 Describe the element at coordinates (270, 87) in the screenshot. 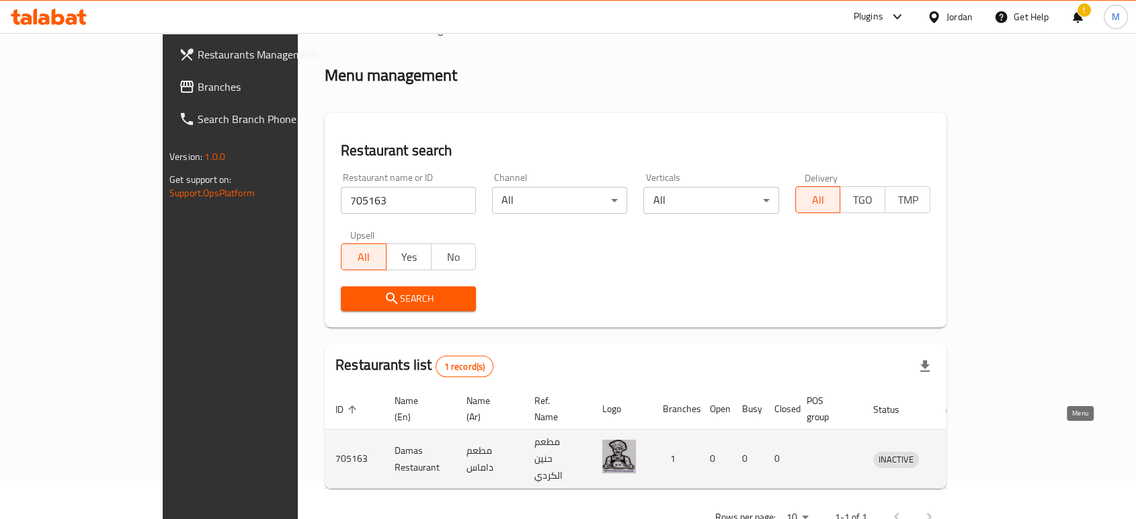

I see `span: Branches` at that location.